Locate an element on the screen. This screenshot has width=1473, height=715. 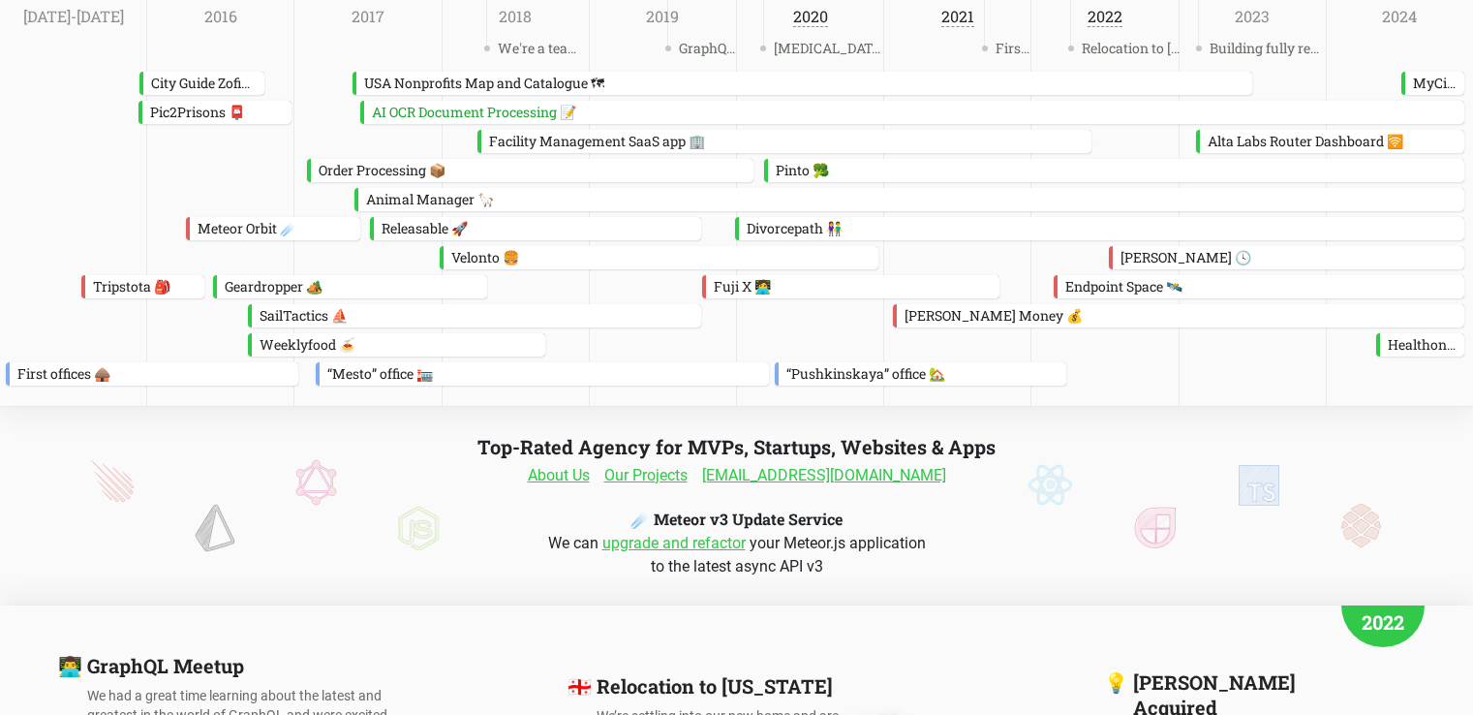
div: Order Processing 📦 is located at coordinates (532, 170).